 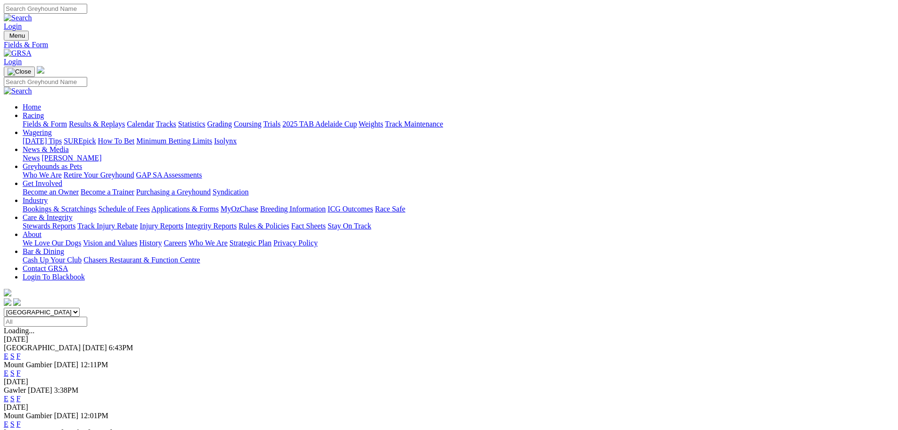 What do you see at coordinates (35, 200) in the screenshot?
I see `a: Industry` at bounding box center [35, 200].